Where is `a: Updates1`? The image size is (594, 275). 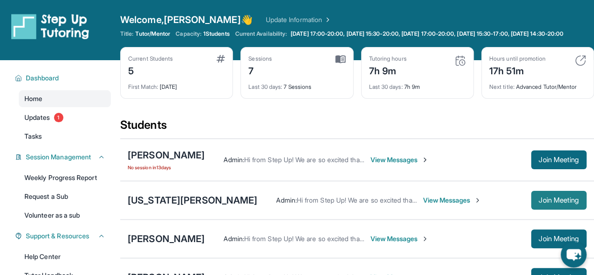
a: Updates1 is located at coordinates (65, 117).